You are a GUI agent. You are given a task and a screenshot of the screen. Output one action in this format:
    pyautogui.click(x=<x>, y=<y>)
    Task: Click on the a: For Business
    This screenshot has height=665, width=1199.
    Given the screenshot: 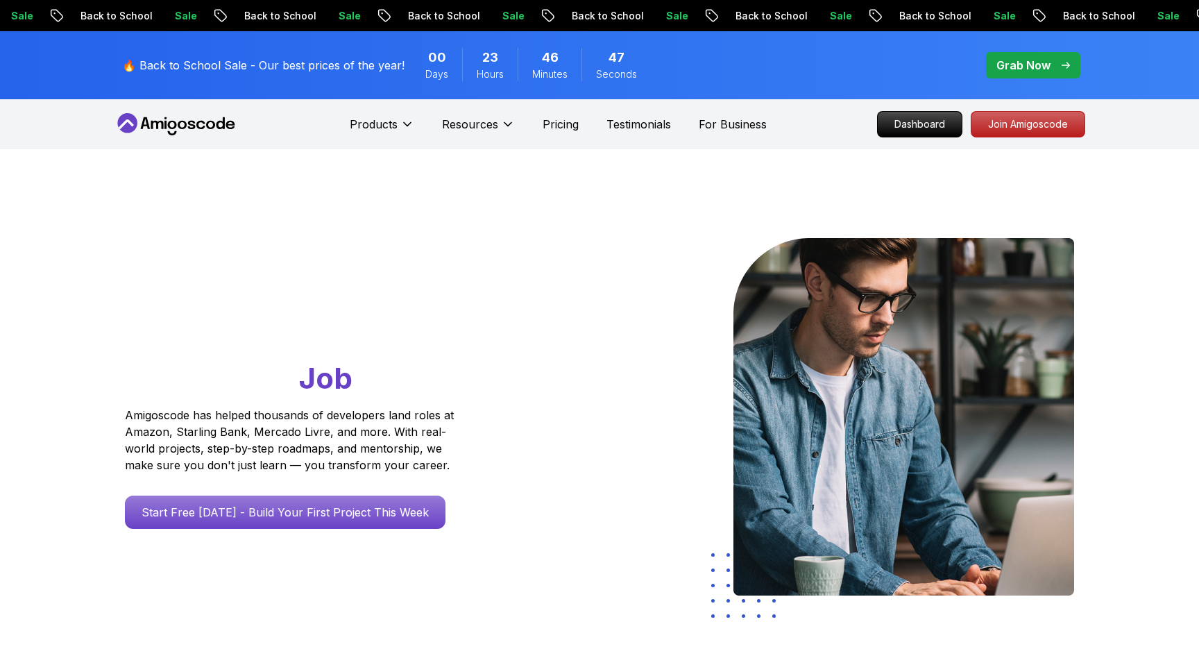 What is the action you would take?
    pyautogui.click(x=733, y=124)
    